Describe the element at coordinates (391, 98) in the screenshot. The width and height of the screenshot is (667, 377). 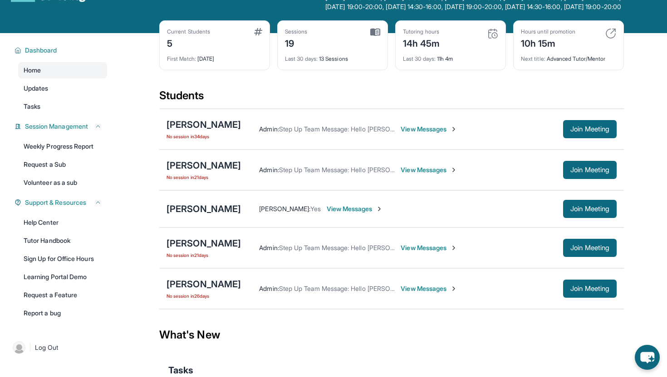
I see `div: Students` at that location.